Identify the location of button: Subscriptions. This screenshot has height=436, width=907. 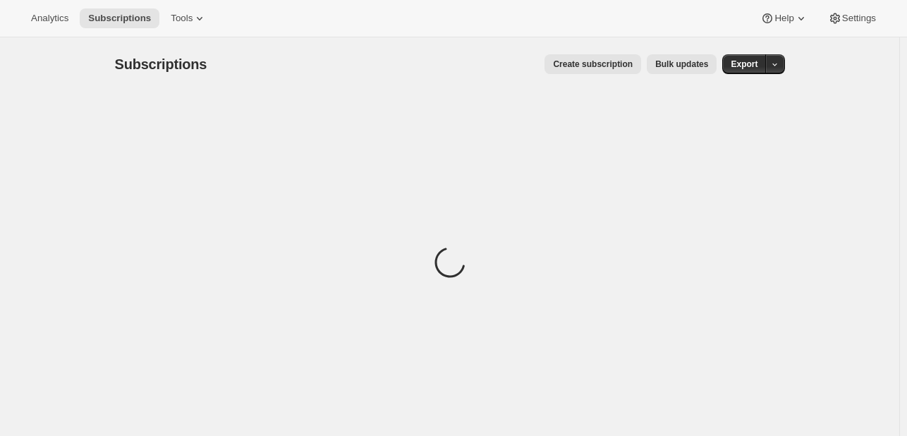
(119, 18).